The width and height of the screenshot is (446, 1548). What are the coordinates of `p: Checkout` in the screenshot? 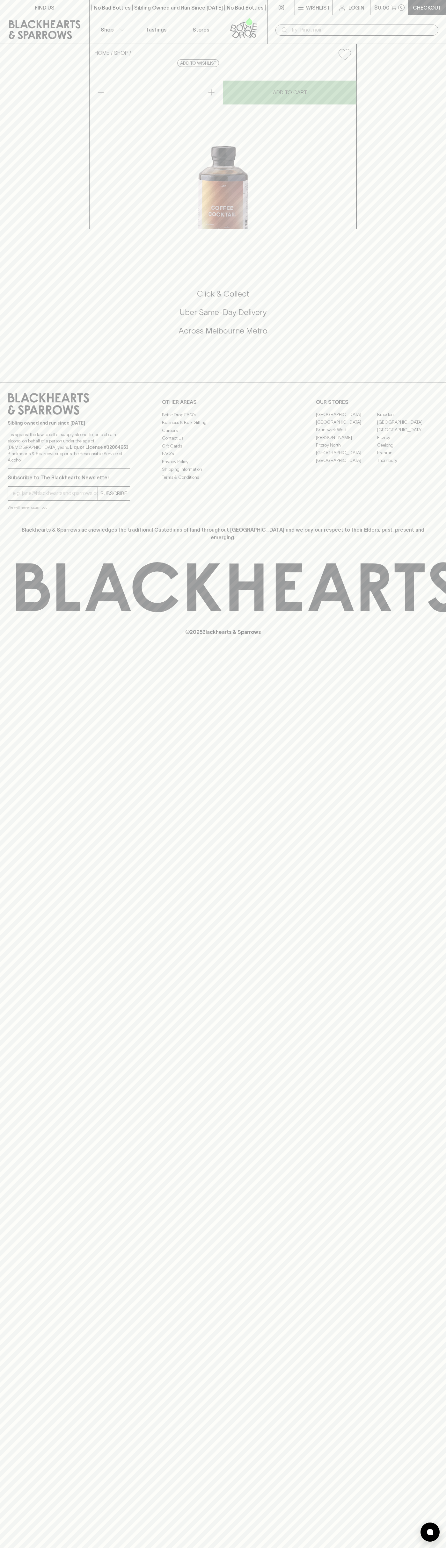 It's located at (427, 8).